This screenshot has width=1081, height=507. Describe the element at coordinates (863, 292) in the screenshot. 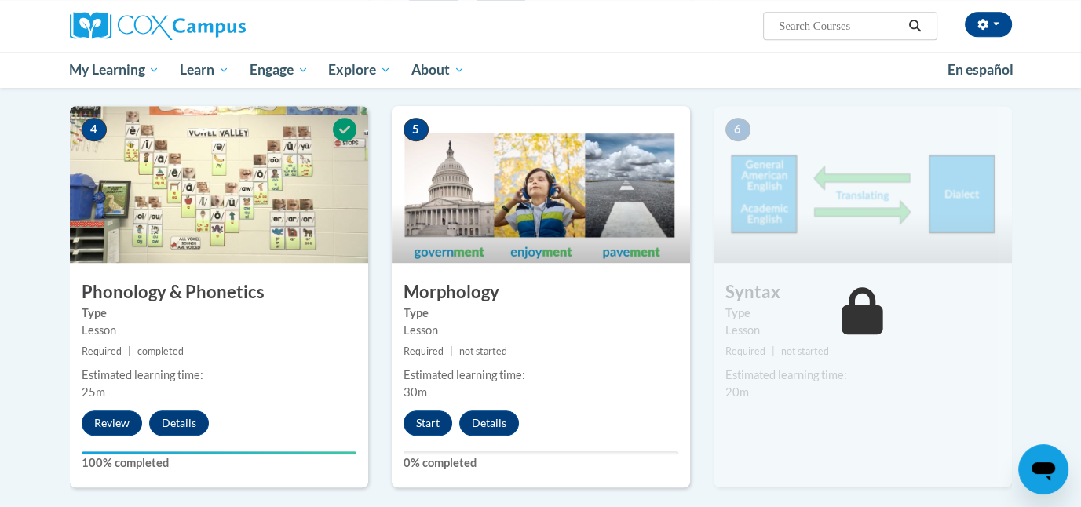

I see `h3: Syntax` at that location.